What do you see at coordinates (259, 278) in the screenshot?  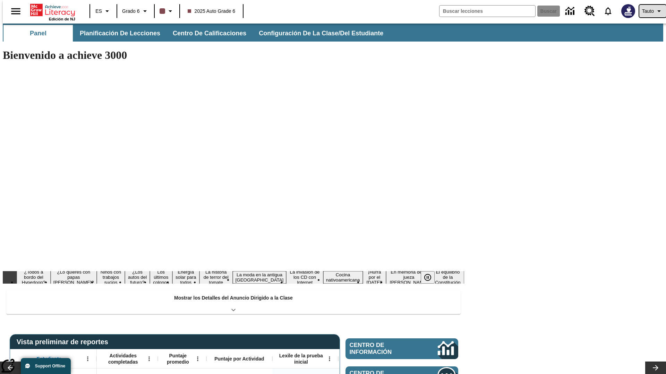 I see `button: Diapositiva 8 La moda en la antigua Roma` at bounding box center [259, 278].